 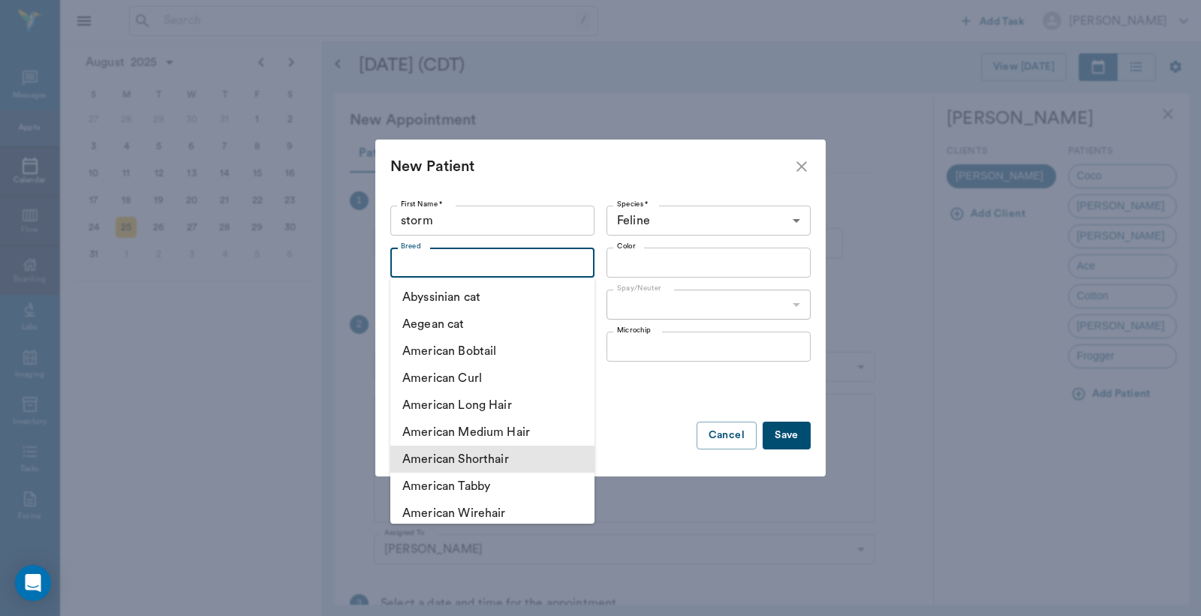 I want to click on label: Spay/Neuter, so click(x=639, y=288).